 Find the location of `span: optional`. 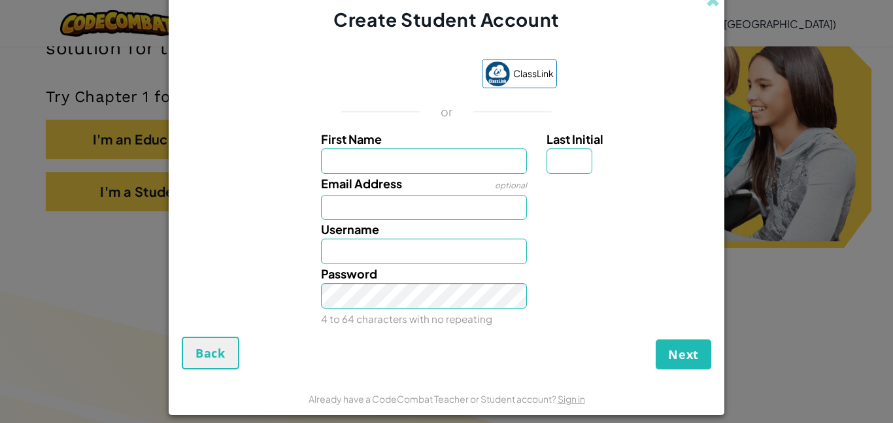

span: optional is located at coordinates (511, 185).